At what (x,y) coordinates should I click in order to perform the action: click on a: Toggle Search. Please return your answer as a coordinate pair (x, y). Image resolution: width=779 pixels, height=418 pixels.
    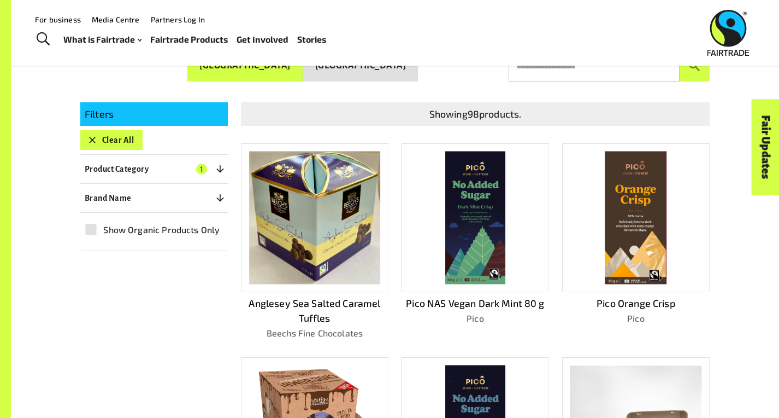
    Looking at the image, I should click on (43, 39).